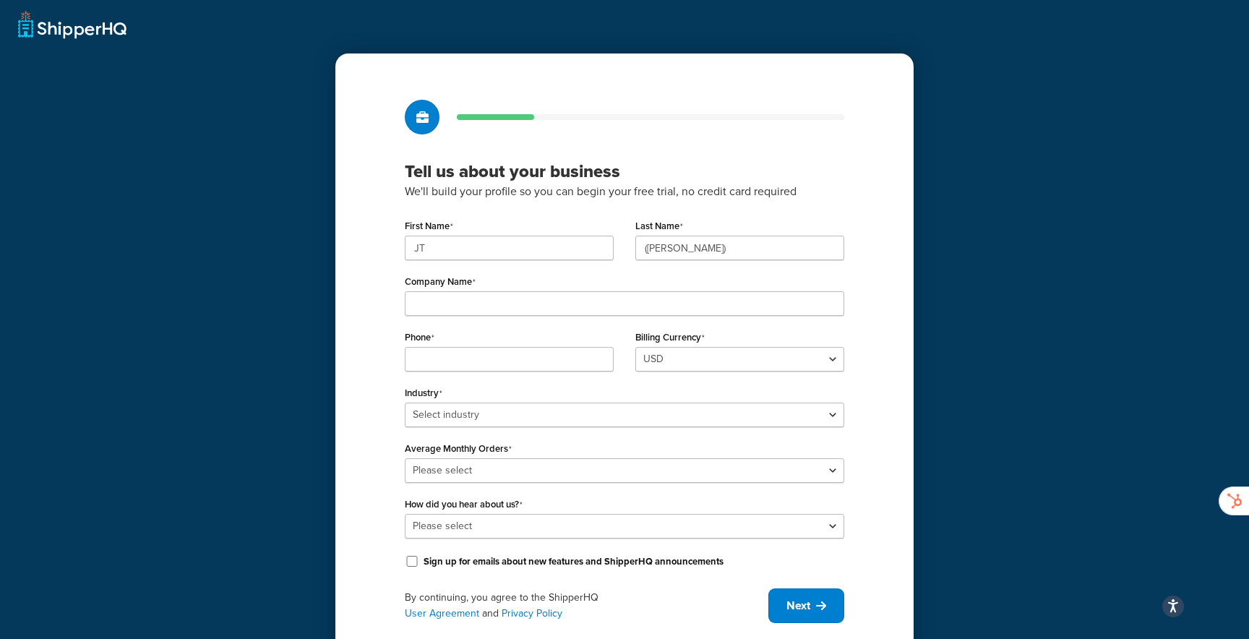 This screenshot has height=639, width=1249. What do you see at coordinates (625, 171) in the screenshot?
I see `h3: Tell us about your business` at bounding box center [625, 171].